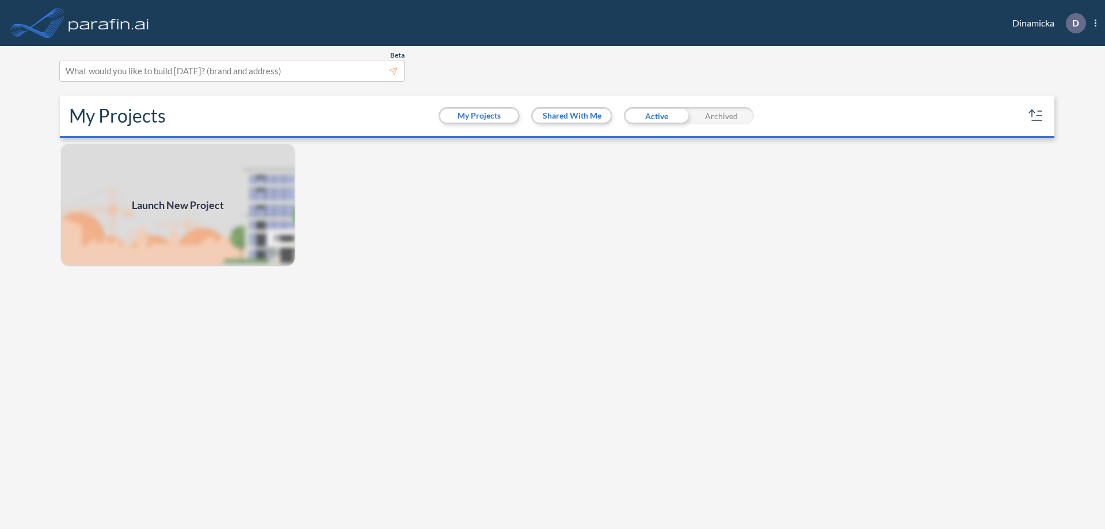  What do you see at coordinates (178, 205) in the screenshot?
I see `a: Launch New Project` at bounding box center [178, 205].